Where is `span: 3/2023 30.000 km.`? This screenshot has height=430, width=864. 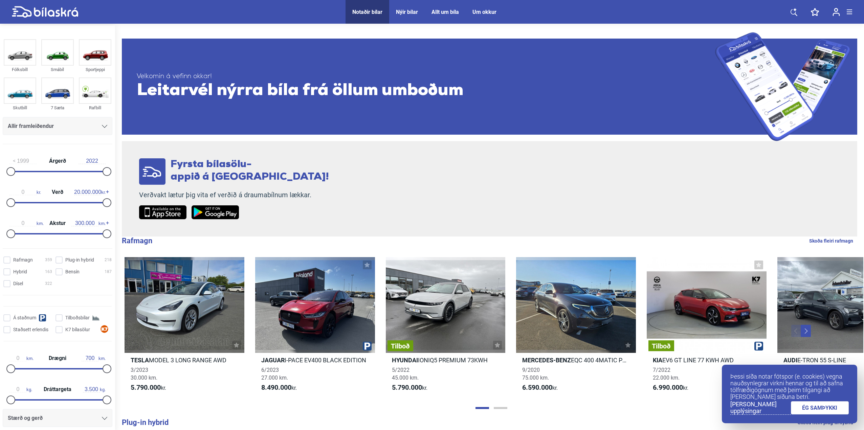 span: 3/2023 30.000 km. is located at coordinates (144, 374).